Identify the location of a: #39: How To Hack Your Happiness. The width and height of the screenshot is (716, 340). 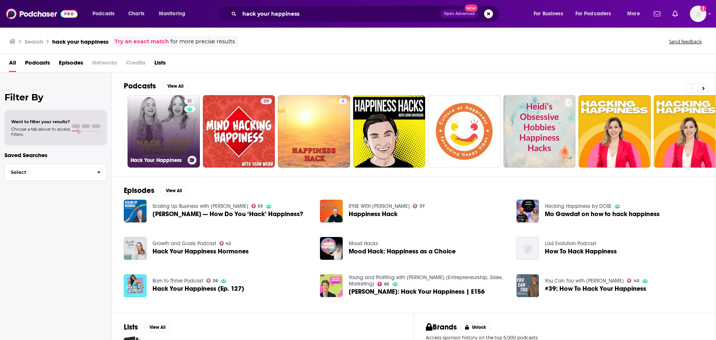
(596, 288).